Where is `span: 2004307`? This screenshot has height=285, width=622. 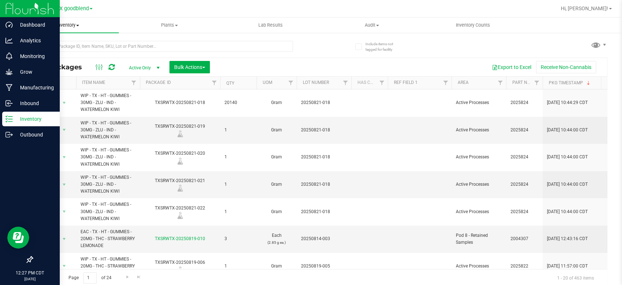 span: 2004307 is located at coordinates (525, 238).